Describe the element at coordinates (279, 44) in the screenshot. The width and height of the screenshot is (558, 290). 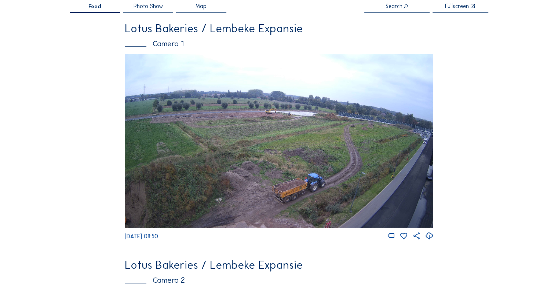
I see `div: Camera 1` at that location.